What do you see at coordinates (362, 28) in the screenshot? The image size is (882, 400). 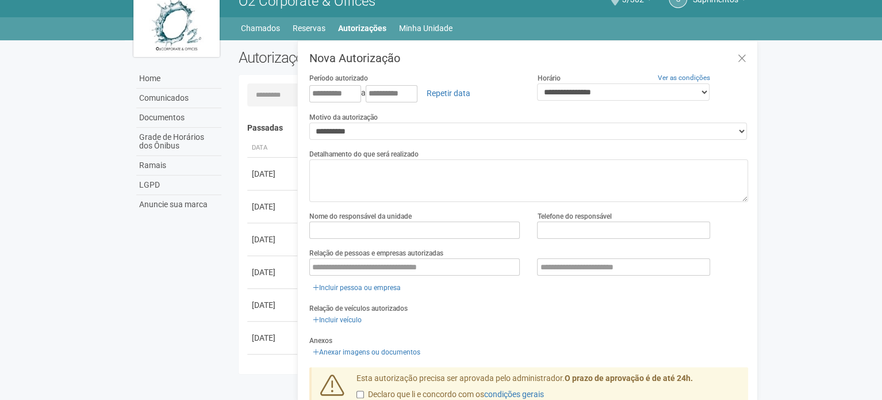 I see `a: Autorizações` at bounding box center [362, 28].